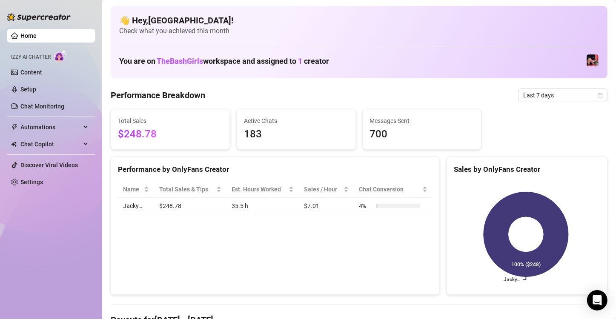  What do you see at coordinates (31, 57) in the screenshot?
I see `span: Izzy AI Chatter` at bounding box center [31, 57].